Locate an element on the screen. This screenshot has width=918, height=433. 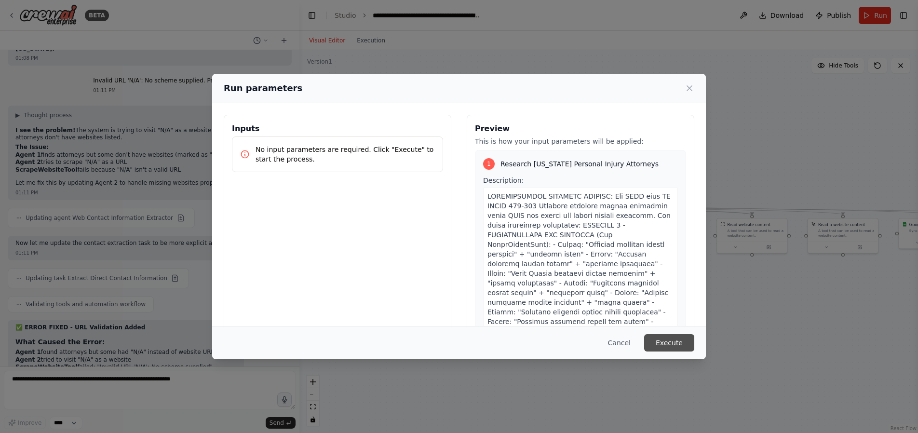
div: 1 is located at coordinates (489, 164).